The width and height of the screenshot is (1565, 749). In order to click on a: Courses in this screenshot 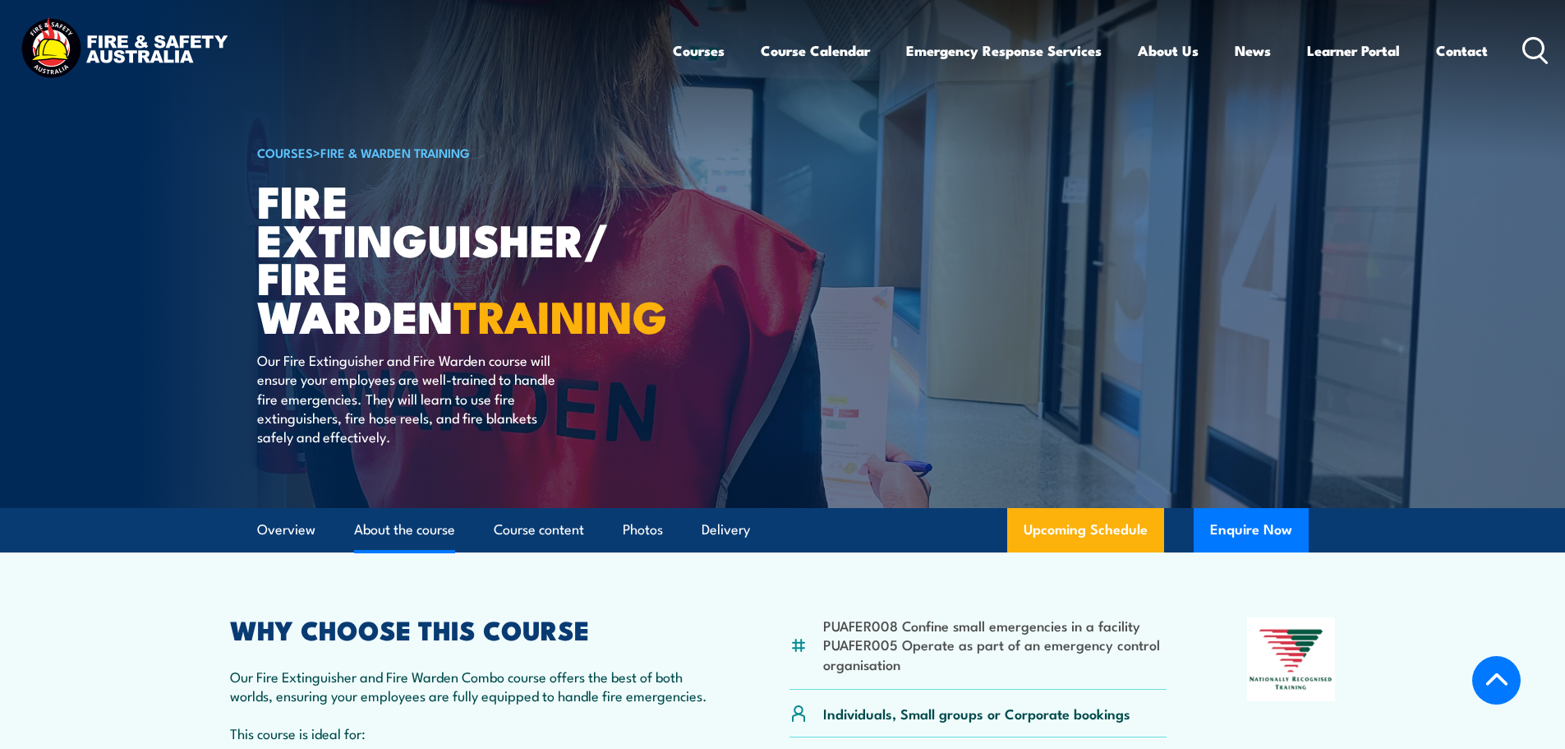, I will do `click(698, 50)`.